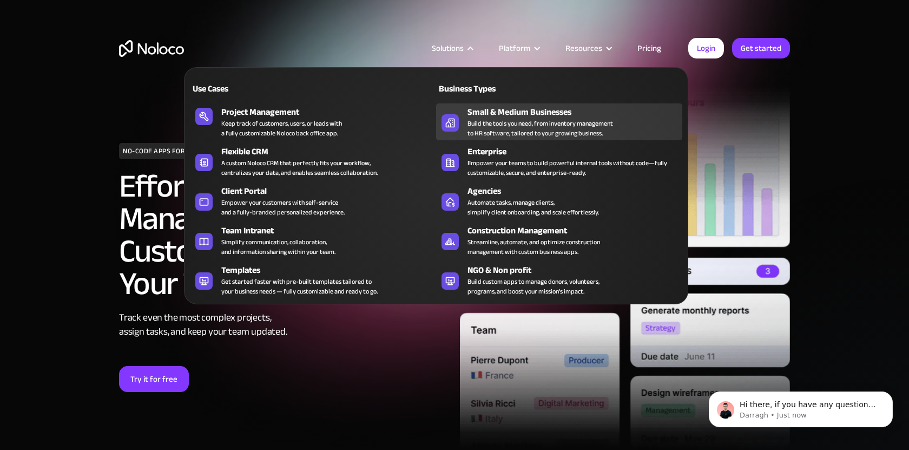 This screenshot has height=450, width=909. Describe the element at coordinates (278, 247) in the screenshot. I see `div: Simplify communication, collaboration, and information sharing within your team.` at that location.